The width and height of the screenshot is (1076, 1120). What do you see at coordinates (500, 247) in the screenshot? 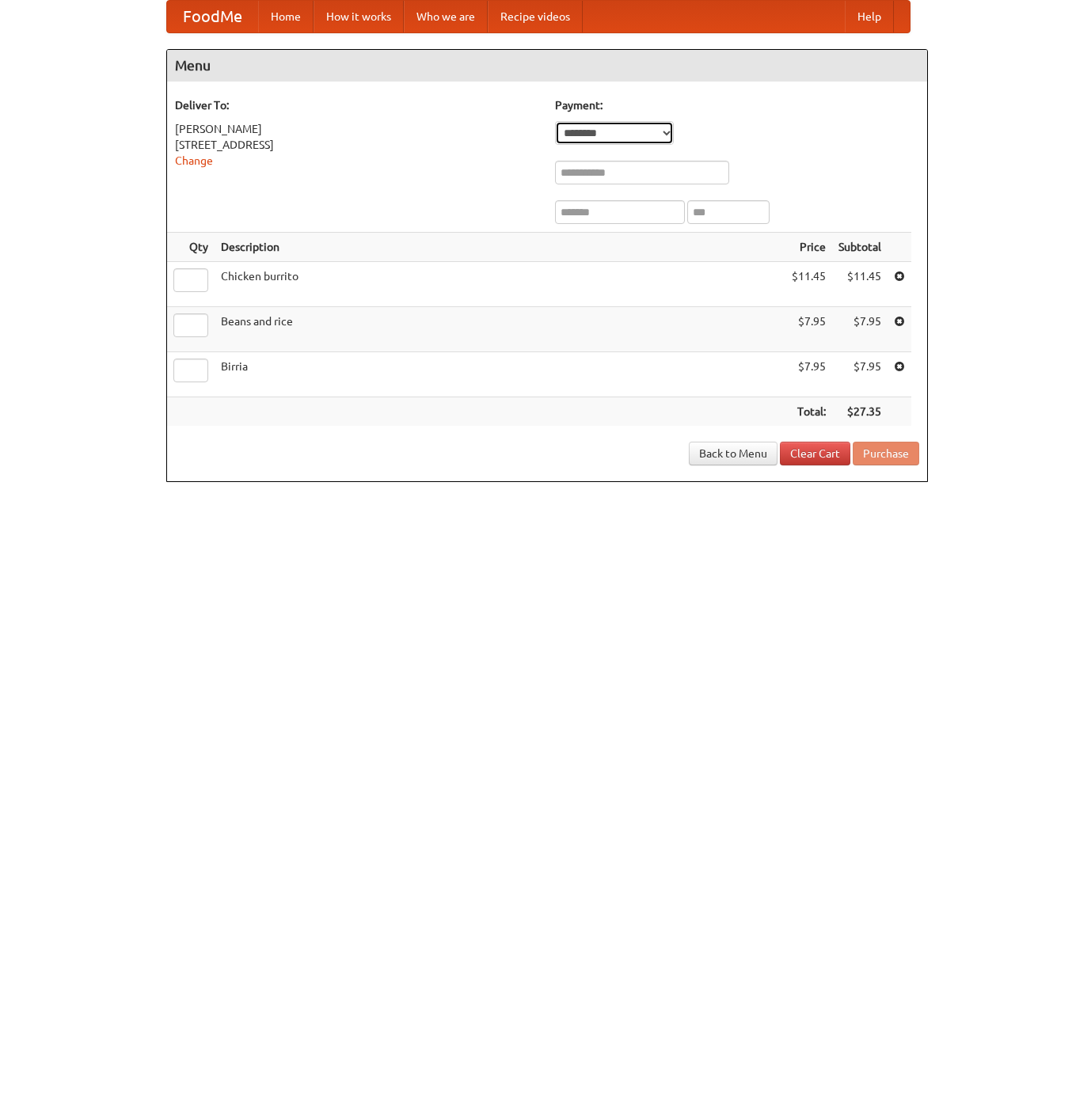
I see `th: Description` at bounding box center [500, 247].